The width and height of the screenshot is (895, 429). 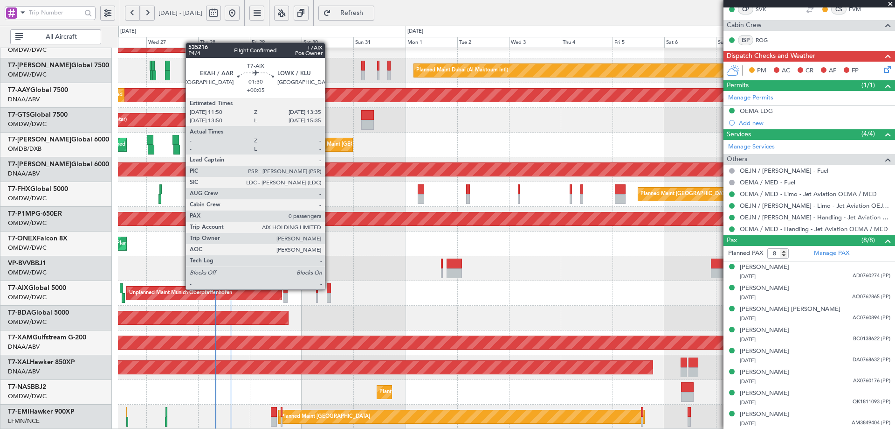 What do you see at coordinates (41, 411) in the screenshot?
I see `a: T7-EMIHawker 900XP` at bounding box center [41, 411].